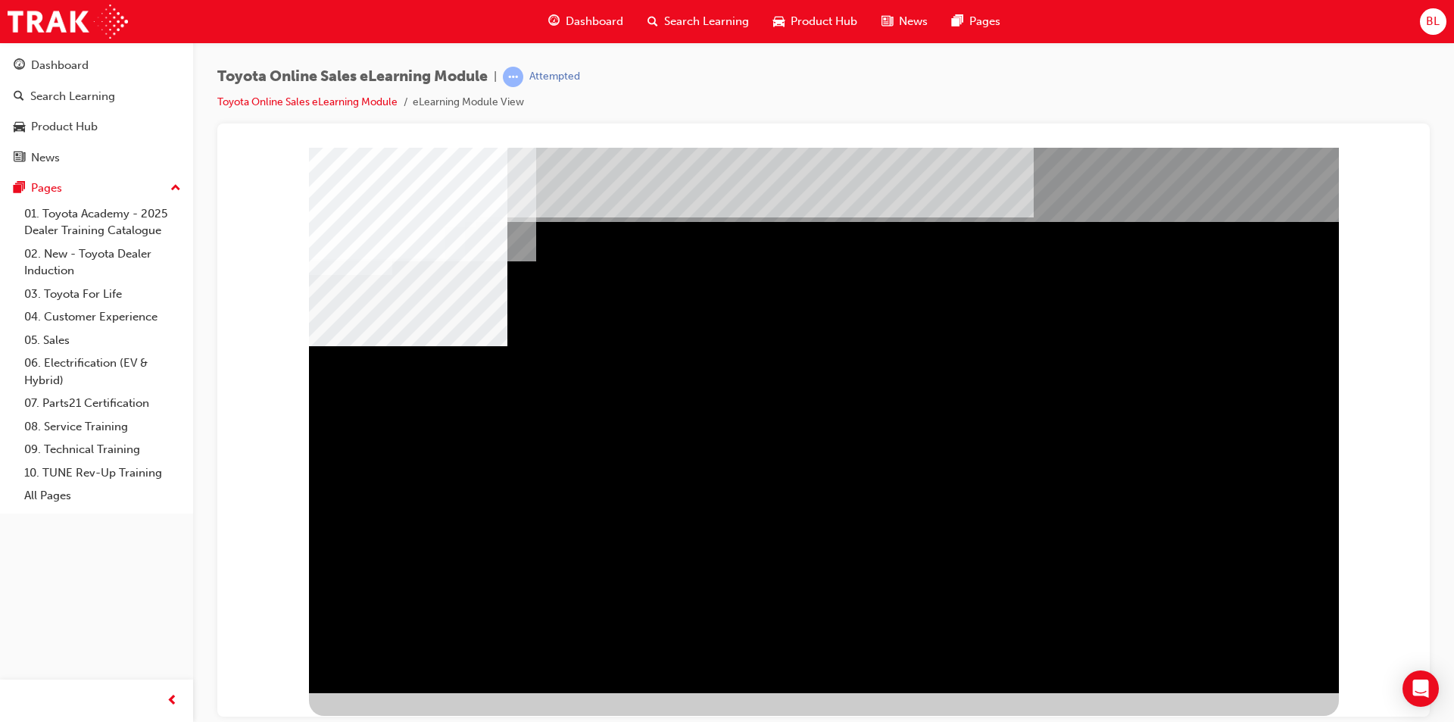 The image size is (1454, 722). What do you see at coordinates (824, 21) in the screenshot?
I see `span: Product Hub` at bounding box center [824, 21].